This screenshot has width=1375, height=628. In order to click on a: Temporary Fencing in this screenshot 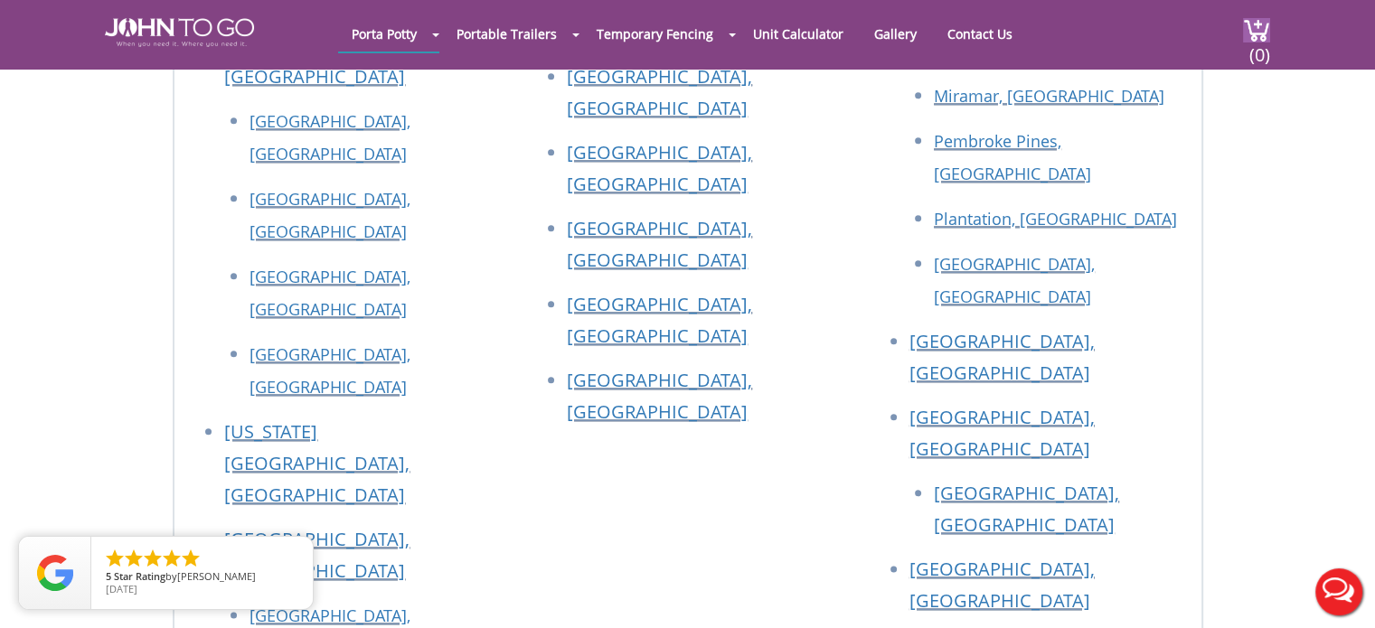, I will do `click(655, 33)`.